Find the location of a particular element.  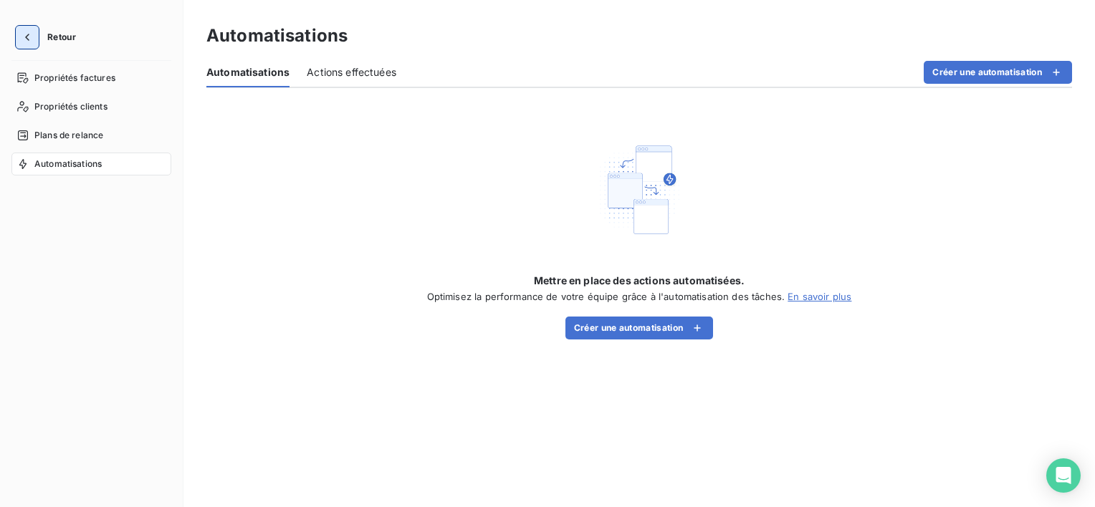

a: Propriétés clients is located at coordinates (91, 107).